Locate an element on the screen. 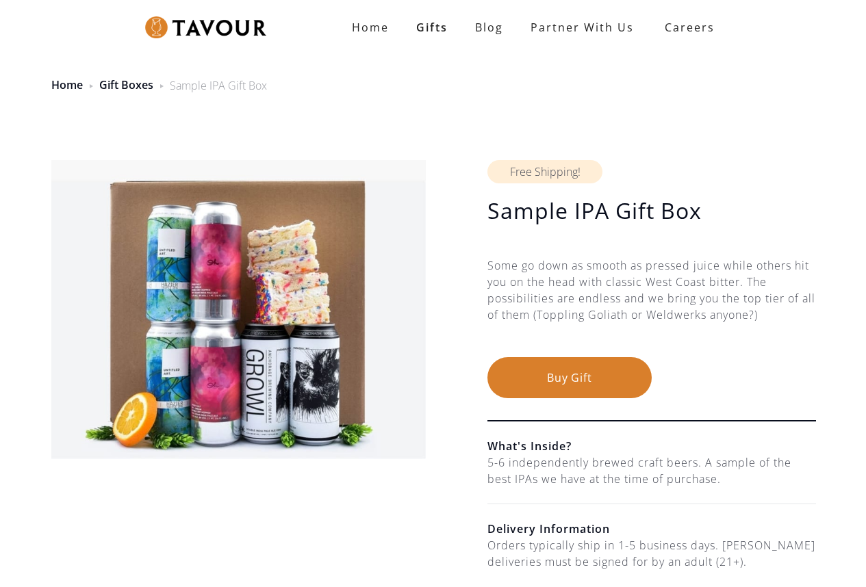 The height and width of the screenshot is (587, 866). a: partner with us is located at coordinates (582, 27).